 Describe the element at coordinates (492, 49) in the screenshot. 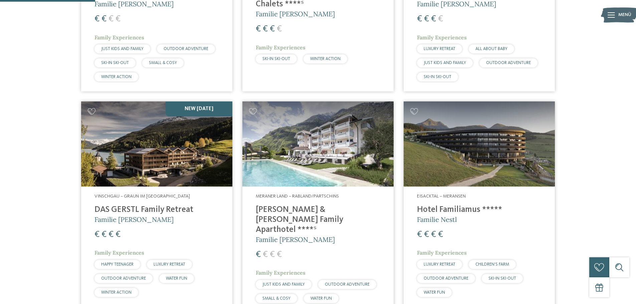

I see `span: ALL ABOUT BABY` at that location.